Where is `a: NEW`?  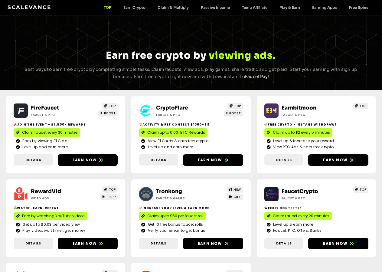 a: NEW is located at coordinates (235, 189).